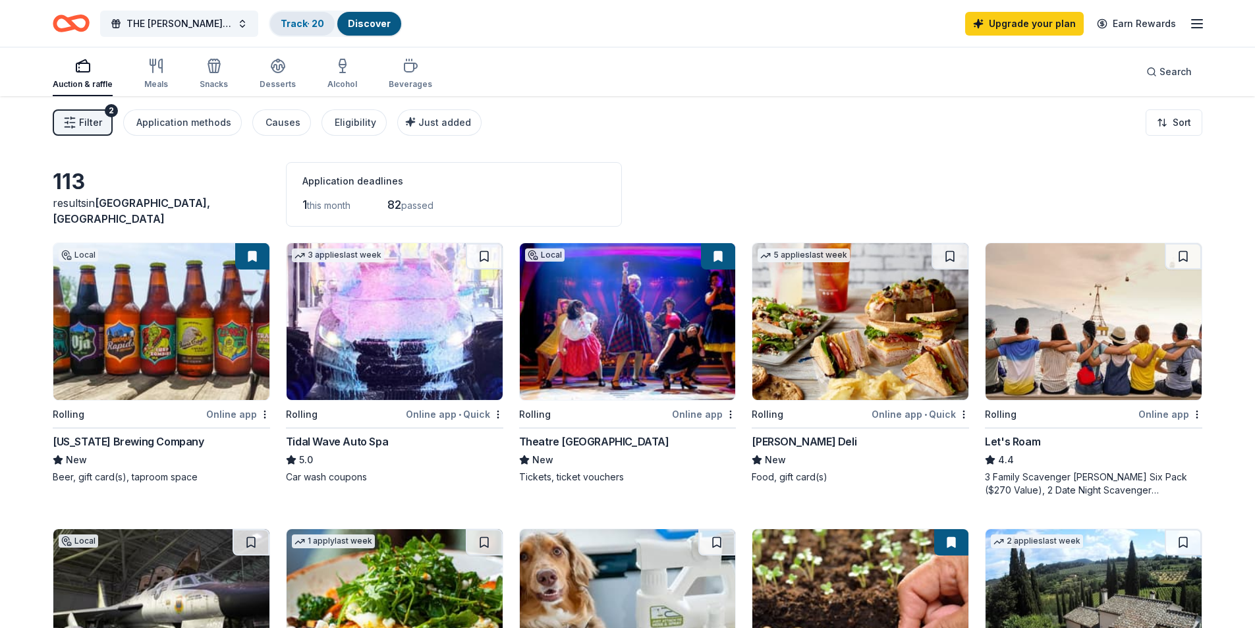  What do you see at coordinates (82, 74) in the screenshot?
I see `button: Auction & raffle` at bounding box center [82, 74].